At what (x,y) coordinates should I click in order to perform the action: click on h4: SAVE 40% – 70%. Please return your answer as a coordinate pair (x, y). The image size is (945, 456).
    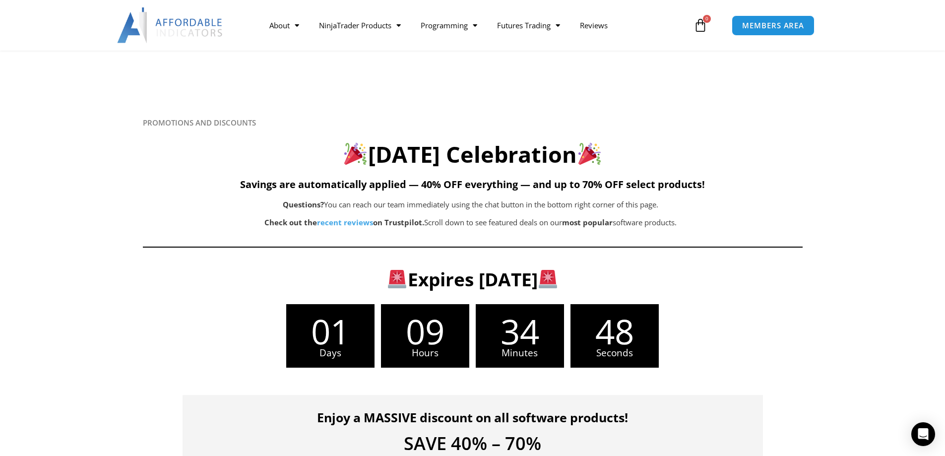
    Looking at the image, I should click on (473, 443).